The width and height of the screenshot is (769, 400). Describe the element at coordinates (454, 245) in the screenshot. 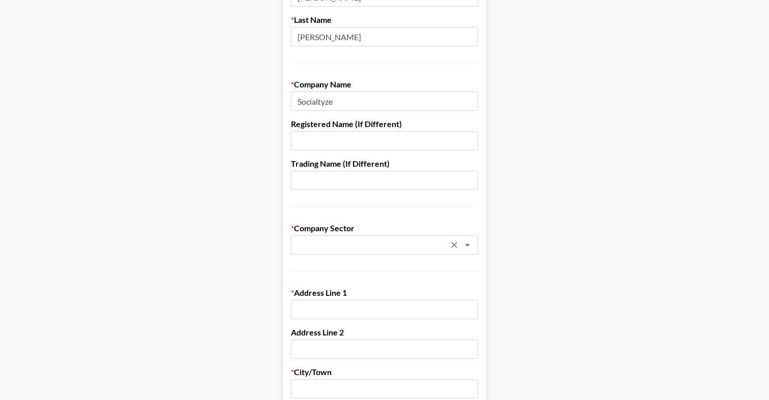

I see `button: Clear` at that location.